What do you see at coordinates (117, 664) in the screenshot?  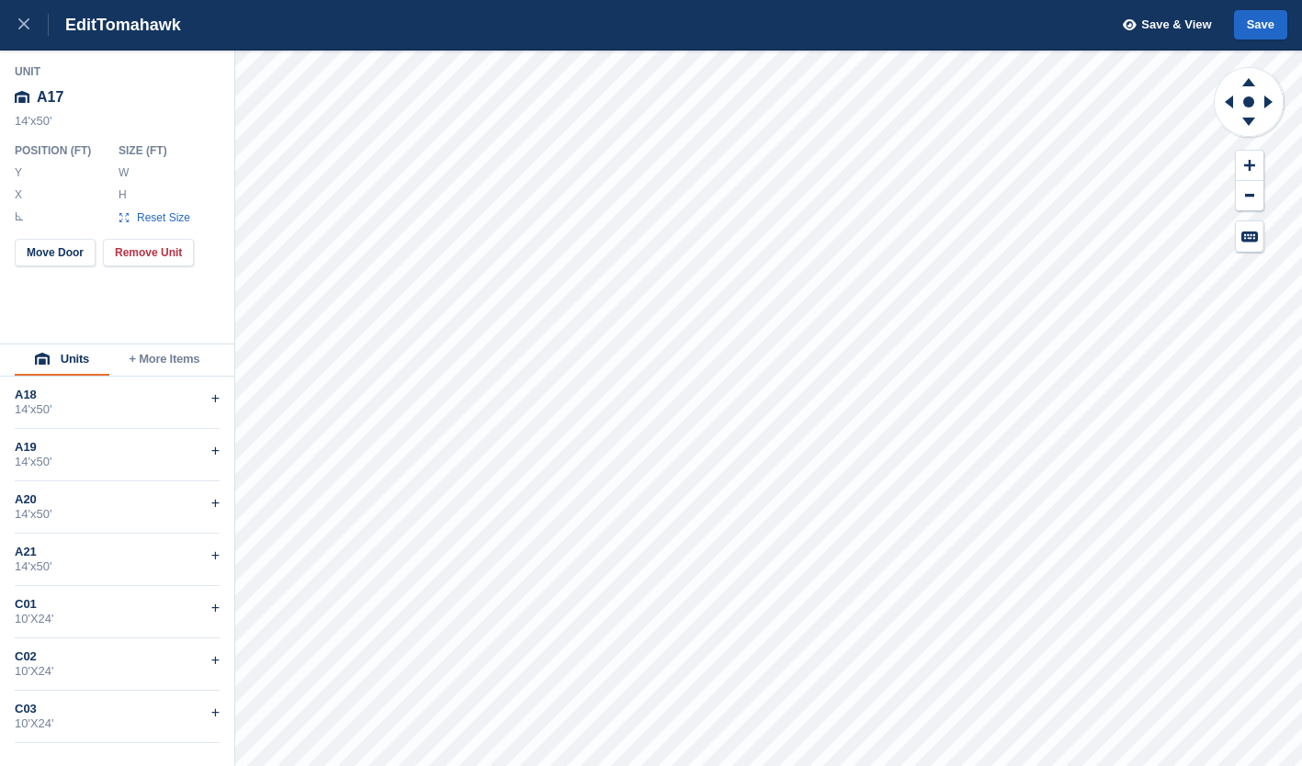 I see `div: C0210'X24'+` at bounding box center [117, 664].